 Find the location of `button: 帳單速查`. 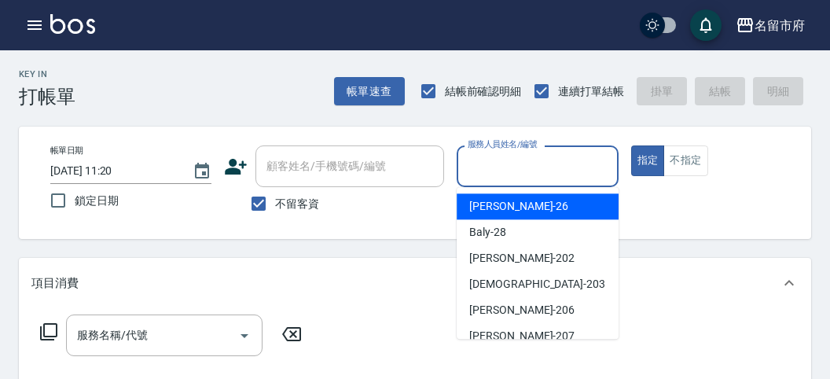

button: 帳單速查 is located at coordinates (370, 91).